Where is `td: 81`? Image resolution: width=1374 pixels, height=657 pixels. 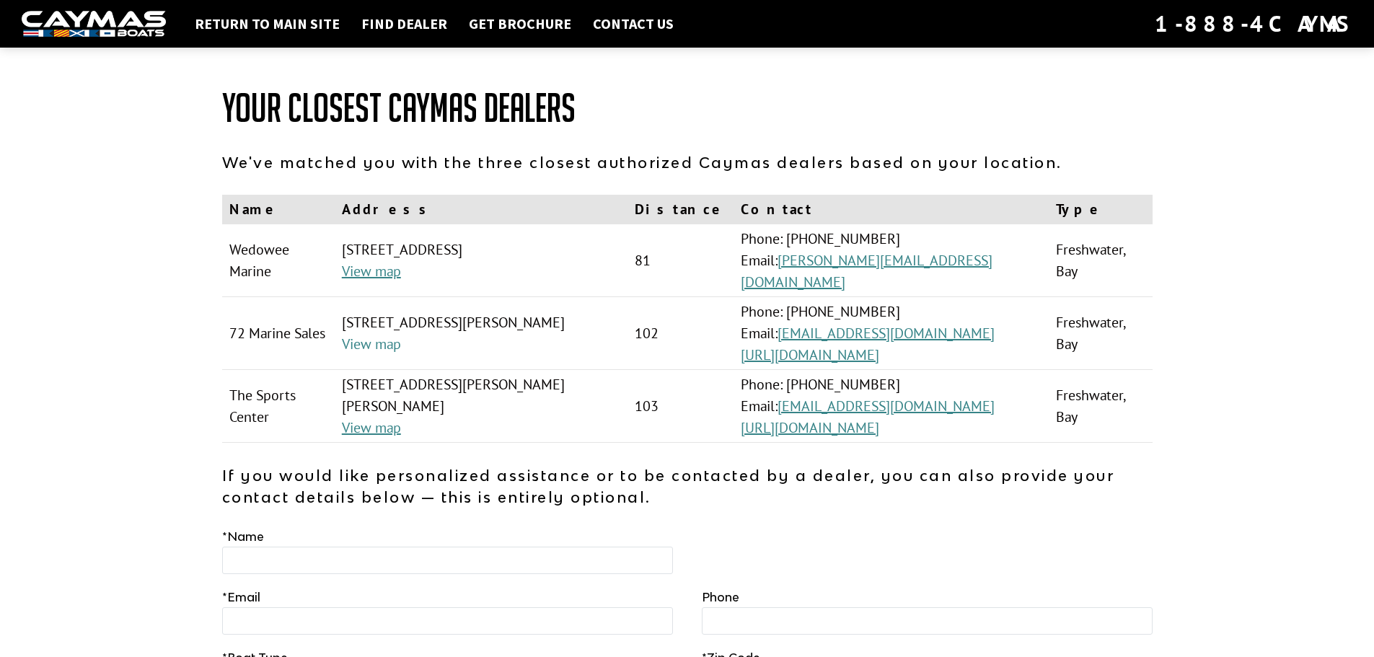
td: 81 is located at coordinates (680, 260).